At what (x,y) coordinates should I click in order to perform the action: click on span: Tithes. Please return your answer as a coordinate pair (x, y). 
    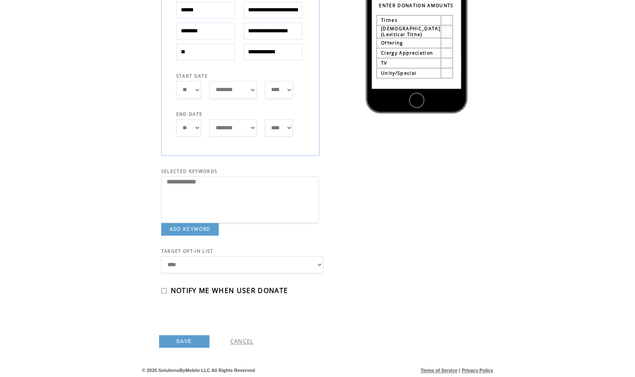
    Looking at the image, I should click on (389, 20).